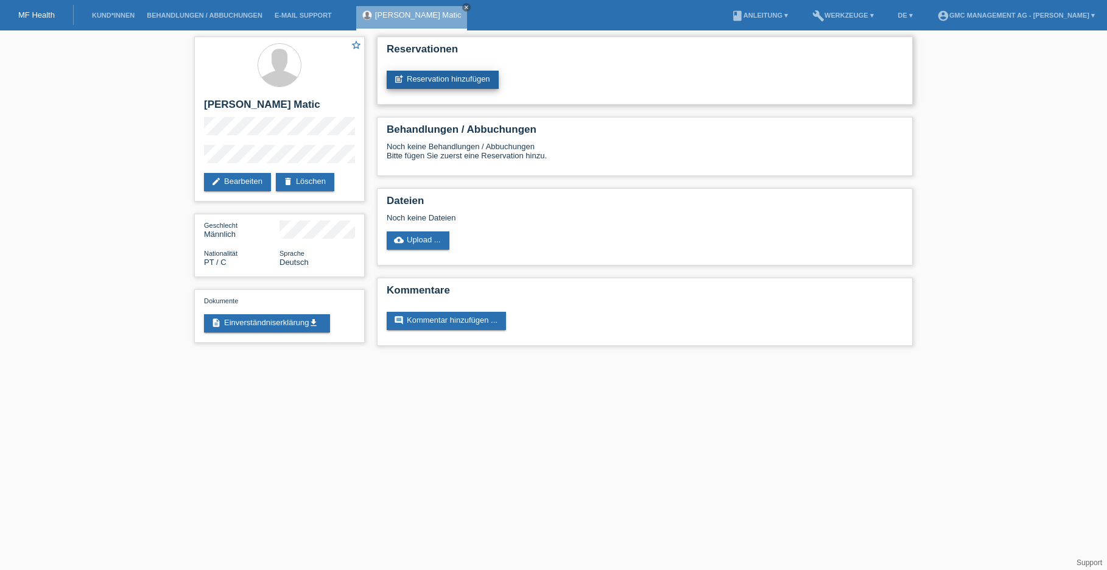 This screenshot has height=570, width=1107. Describe the element at coordinates (737, 16) in the screenshot. I see `i: book` at that location.